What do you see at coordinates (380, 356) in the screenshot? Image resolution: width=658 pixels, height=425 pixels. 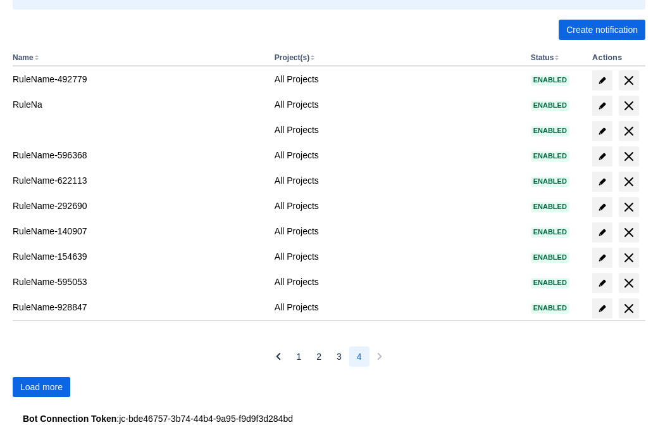 I see `button: Next` at bounding box center [380, 356].